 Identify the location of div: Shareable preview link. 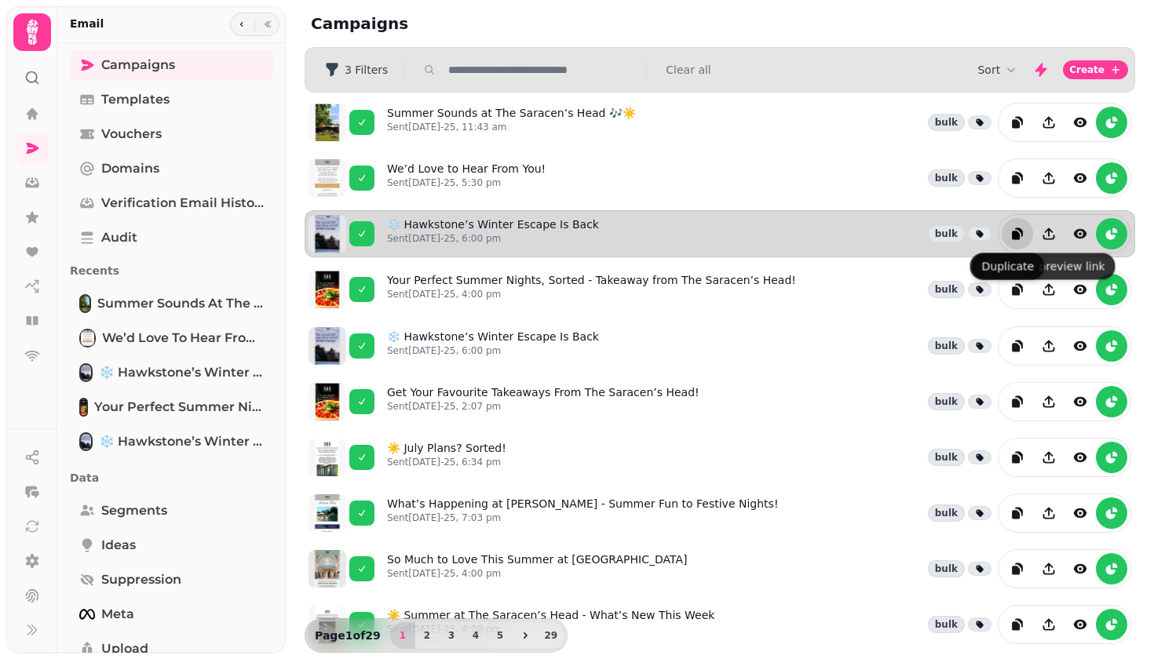
(1042, 267).